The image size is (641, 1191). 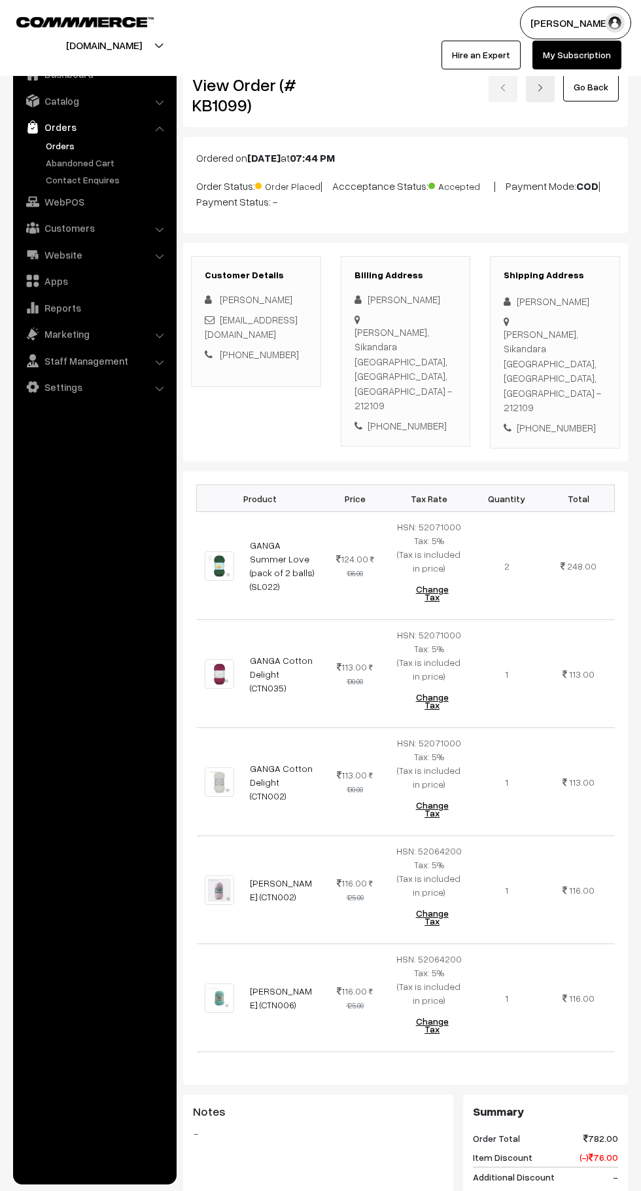 I want to click on h3: Billing Address, so click(x=406, y=275).